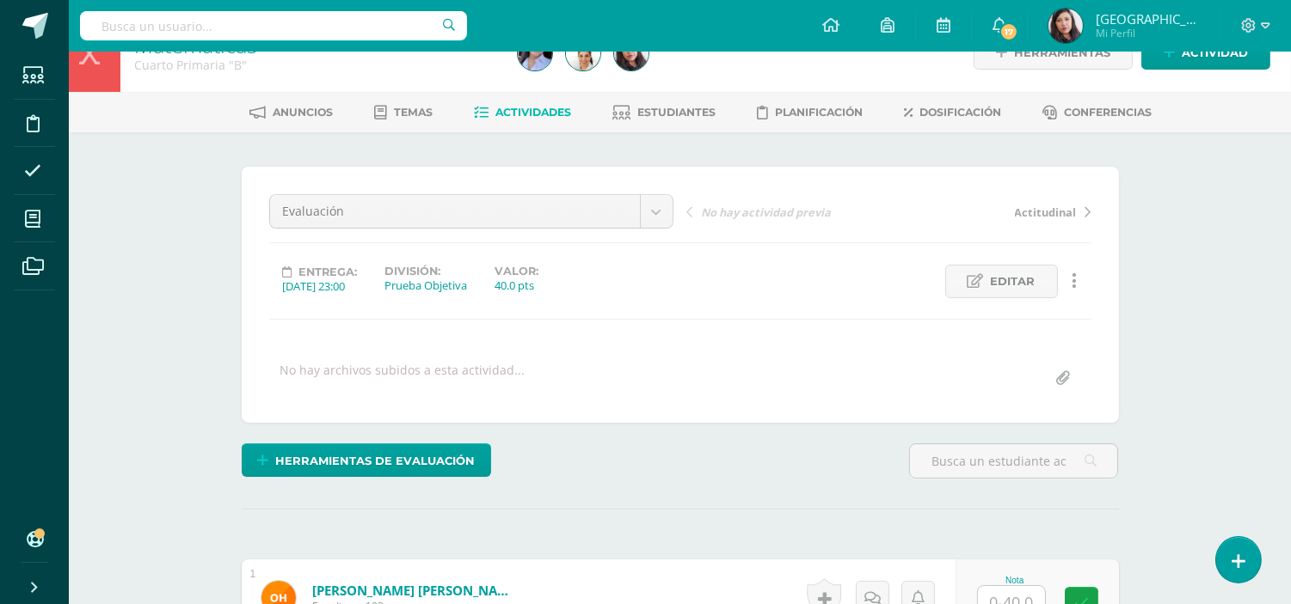 This screenshot has height=604, width=1291. I want to click on span: No hay actividad previa, so click(766, 212).